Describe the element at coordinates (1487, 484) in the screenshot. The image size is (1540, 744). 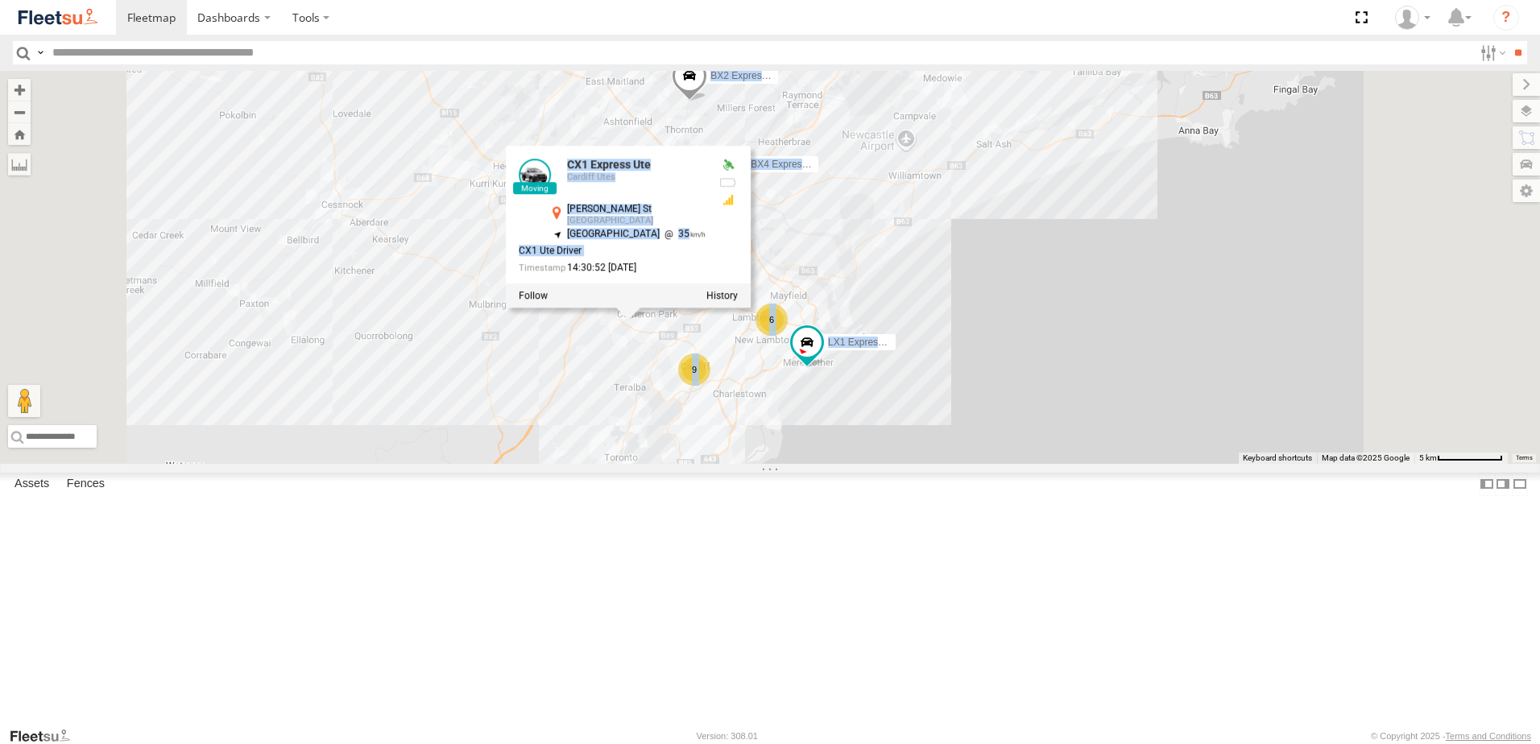
I see `label: Dock Summary Table to the Left` at that location.